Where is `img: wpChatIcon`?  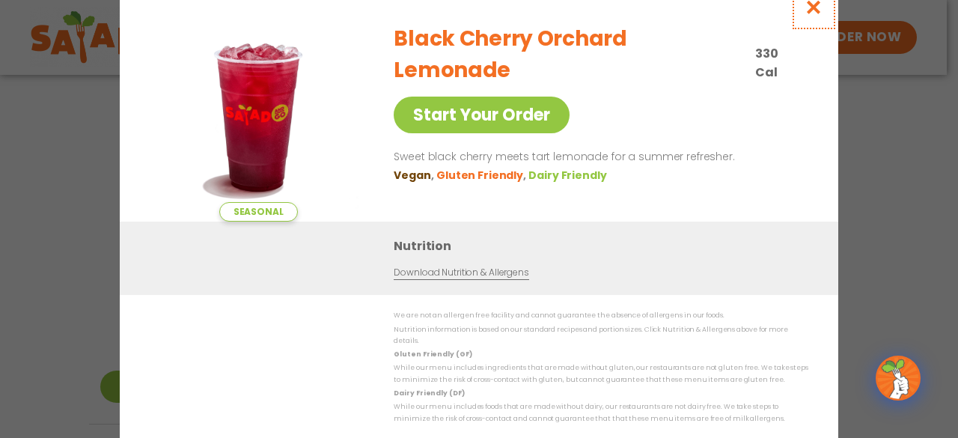 img: wpChatIcon is located at coordinates (898, 378).